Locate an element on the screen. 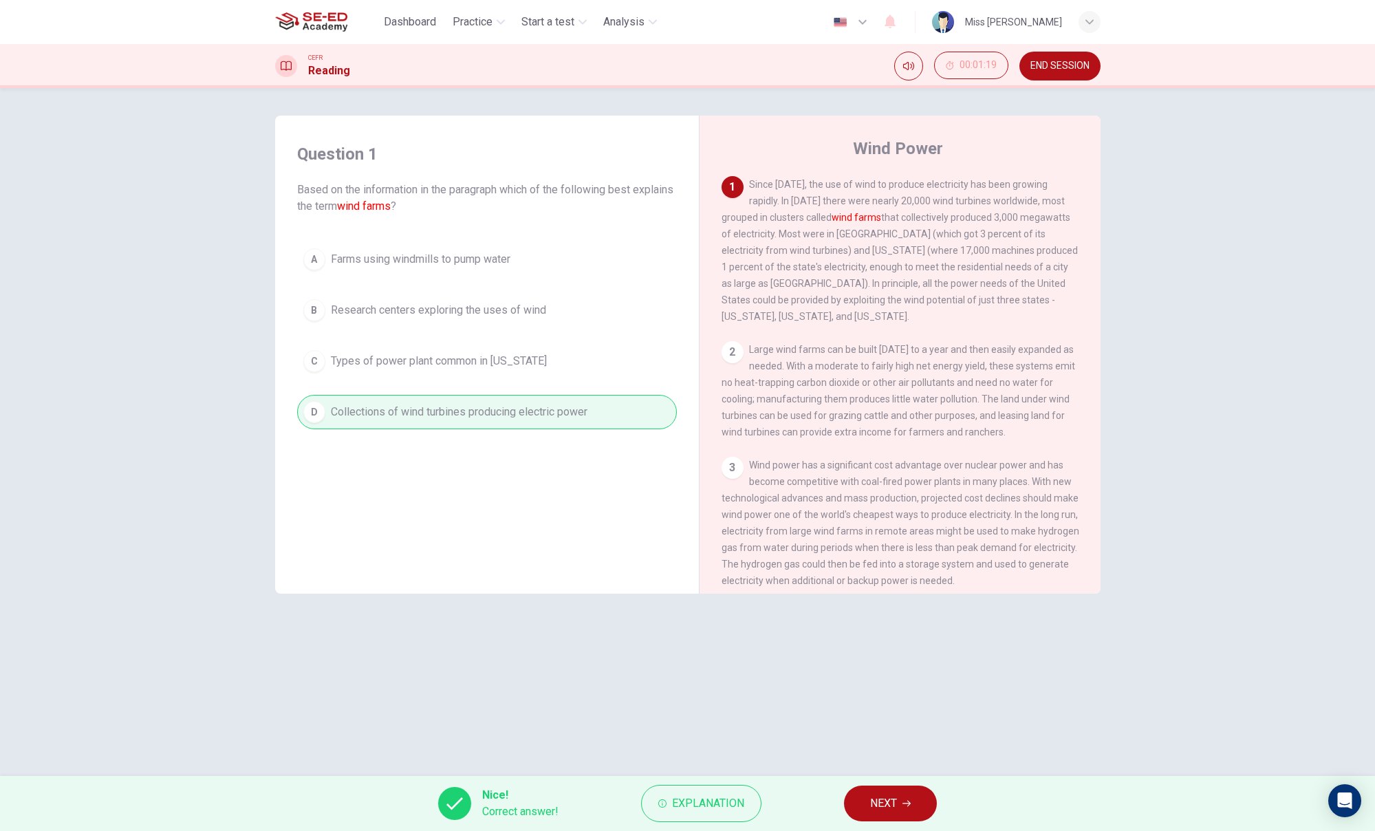 Image resolution: width=1375 pixels, height=831 pixels. div: 2 is located at coordinates (733, 352).